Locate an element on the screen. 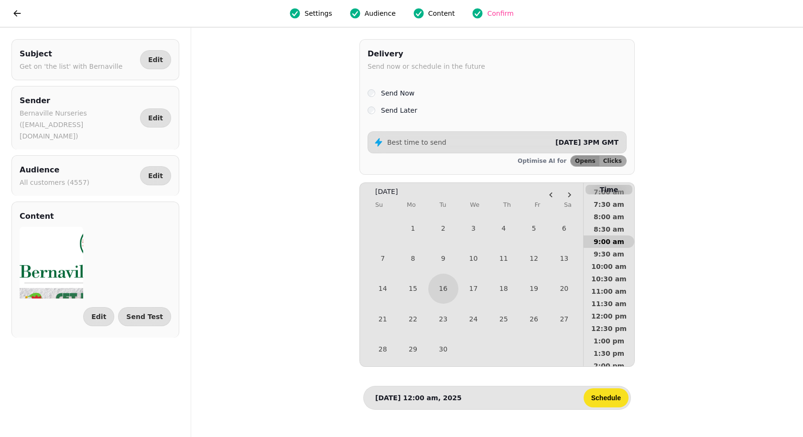 The height and width of the screenshot is (437, 803). button: Saturday, September 13th, 2025 is located at coordinates (564, 258).